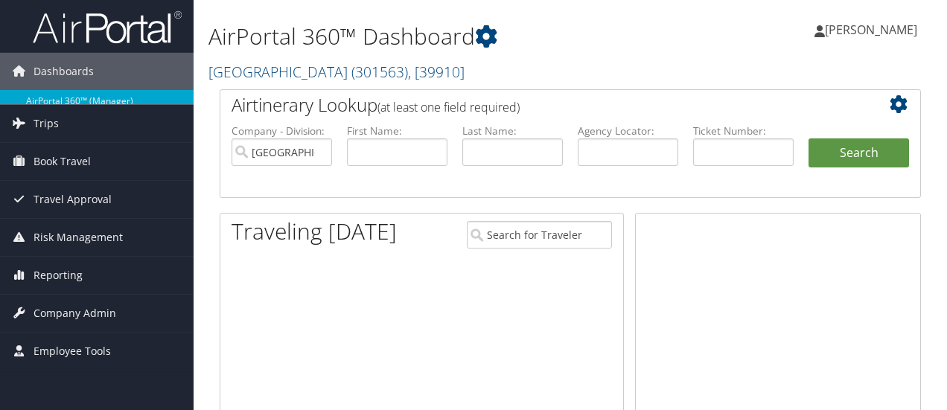 The image size is (947, 410). What do you see at coordinates (743, 131) in the screenshot?
I see `label: Ticket Number:` at bounding box center [743, 131].